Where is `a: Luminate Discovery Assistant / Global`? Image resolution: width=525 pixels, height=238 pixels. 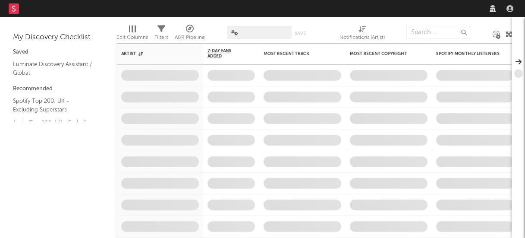
a: Luminate Discovery Assistant / Global is located at coordinates (54, 68).